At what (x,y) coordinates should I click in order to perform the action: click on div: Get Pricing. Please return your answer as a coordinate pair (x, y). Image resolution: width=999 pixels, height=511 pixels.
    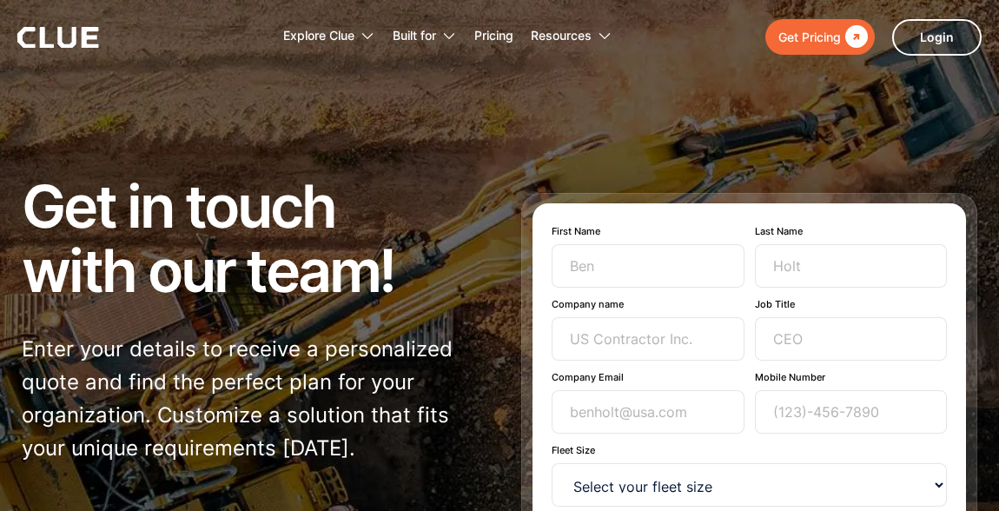
    Looking at the image, I should click on (810, 36).